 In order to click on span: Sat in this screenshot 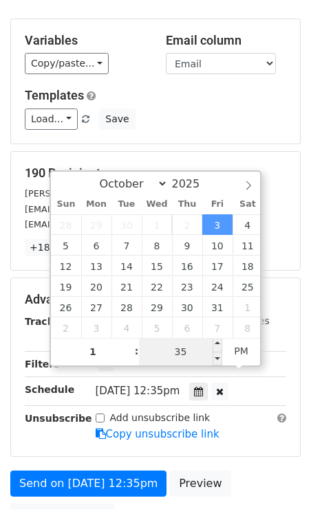, I will do `click(247, 204)`.